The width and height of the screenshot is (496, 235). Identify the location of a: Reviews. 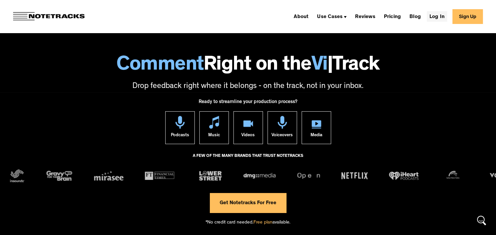
(365, 16).